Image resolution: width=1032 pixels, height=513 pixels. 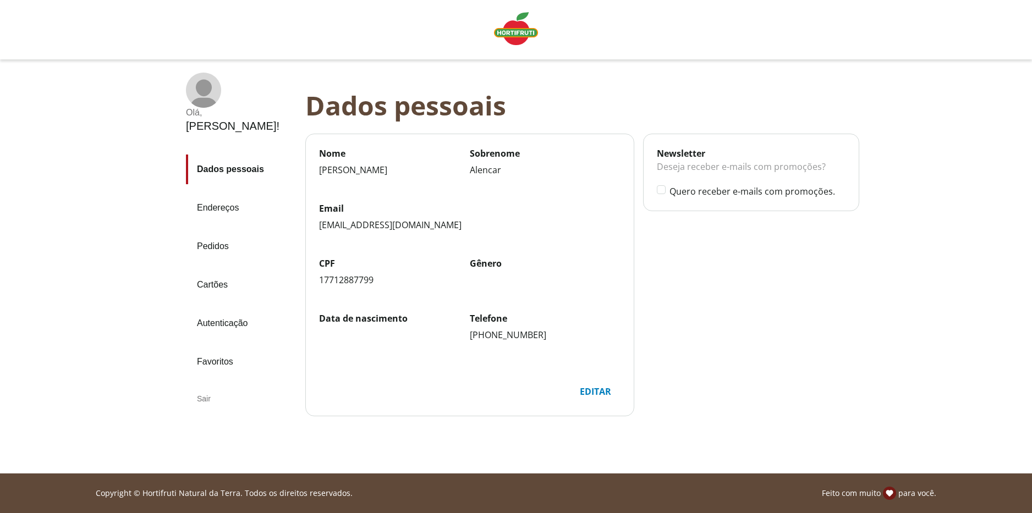 What do you see at coordinates (545, 153) in the screenshot?
I see `label: Sobrenome` at bounding box center [545, 153].